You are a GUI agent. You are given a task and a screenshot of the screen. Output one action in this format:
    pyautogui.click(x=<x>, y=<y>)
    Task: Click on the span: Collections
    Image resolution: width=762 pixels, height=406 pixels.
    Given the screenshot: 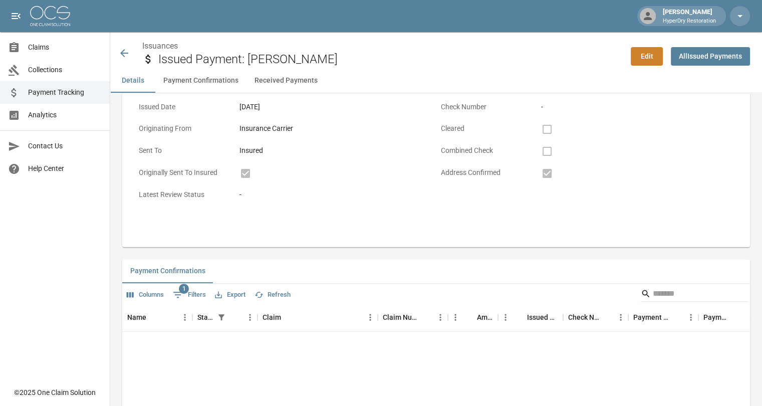 What is the action you would take?
    pyautogui.click(x=65, y=70)
    